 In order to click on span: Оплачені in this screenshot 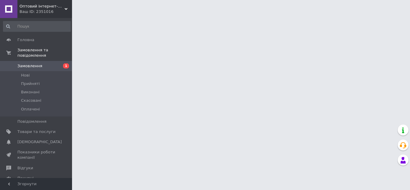, I will do `click(30, 109)`.